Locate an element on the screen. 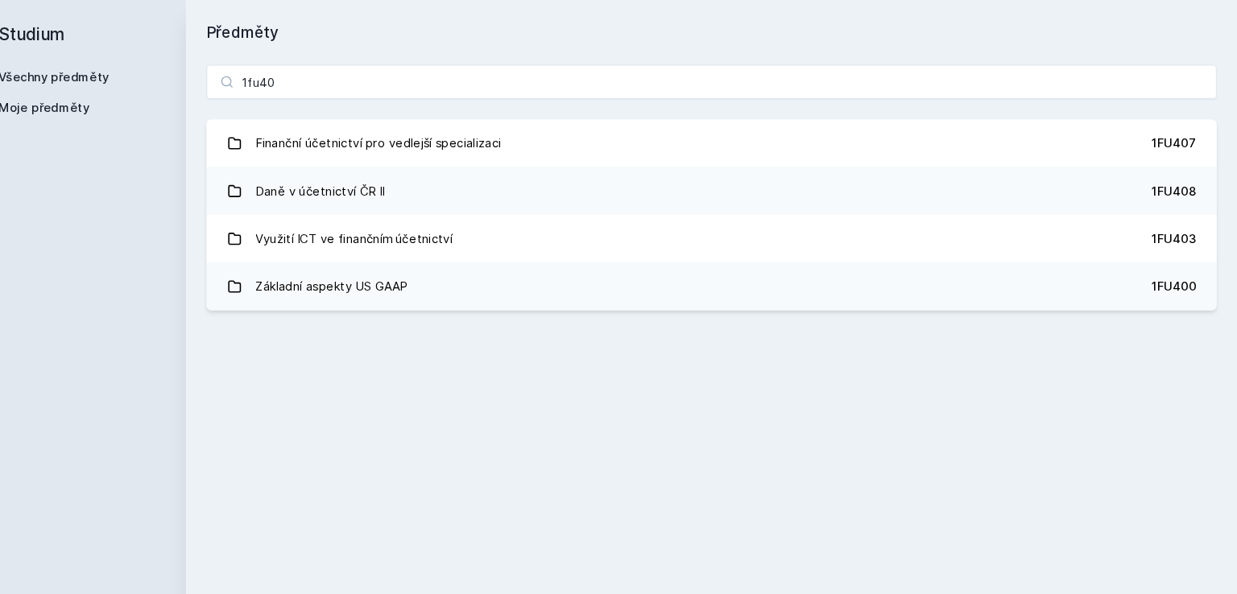 Image resolution: width=1237 pixels, height=594 pixels. div: 1FU407 is located at coordinates (1177, 135).